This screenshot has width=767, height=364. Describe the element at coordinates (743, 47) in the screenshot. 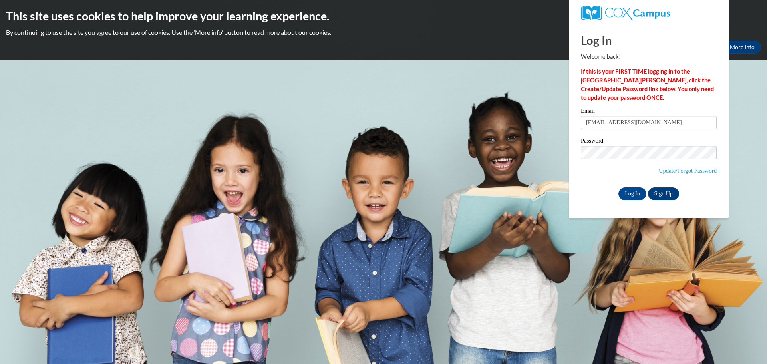

I see `a: More Info` at that location.